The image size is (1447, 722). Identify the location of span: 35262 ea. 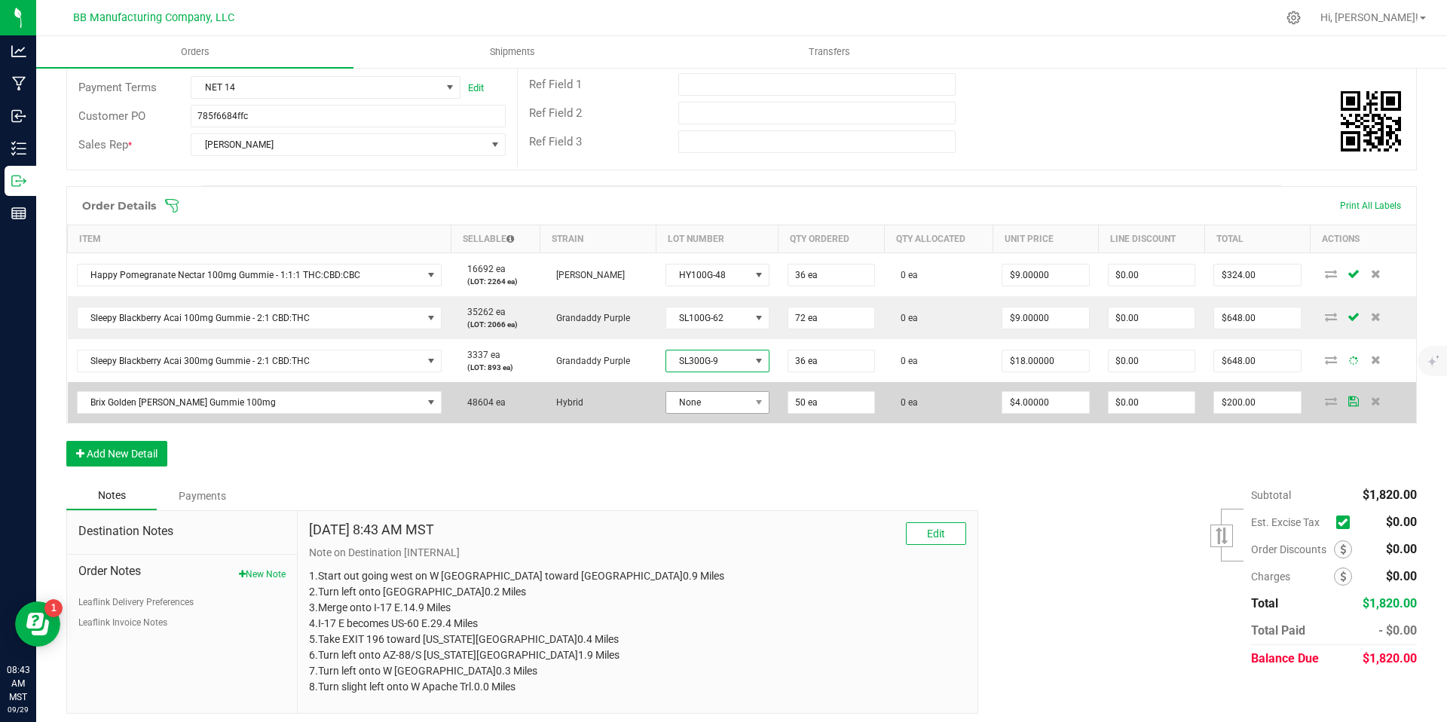
(482, 312).